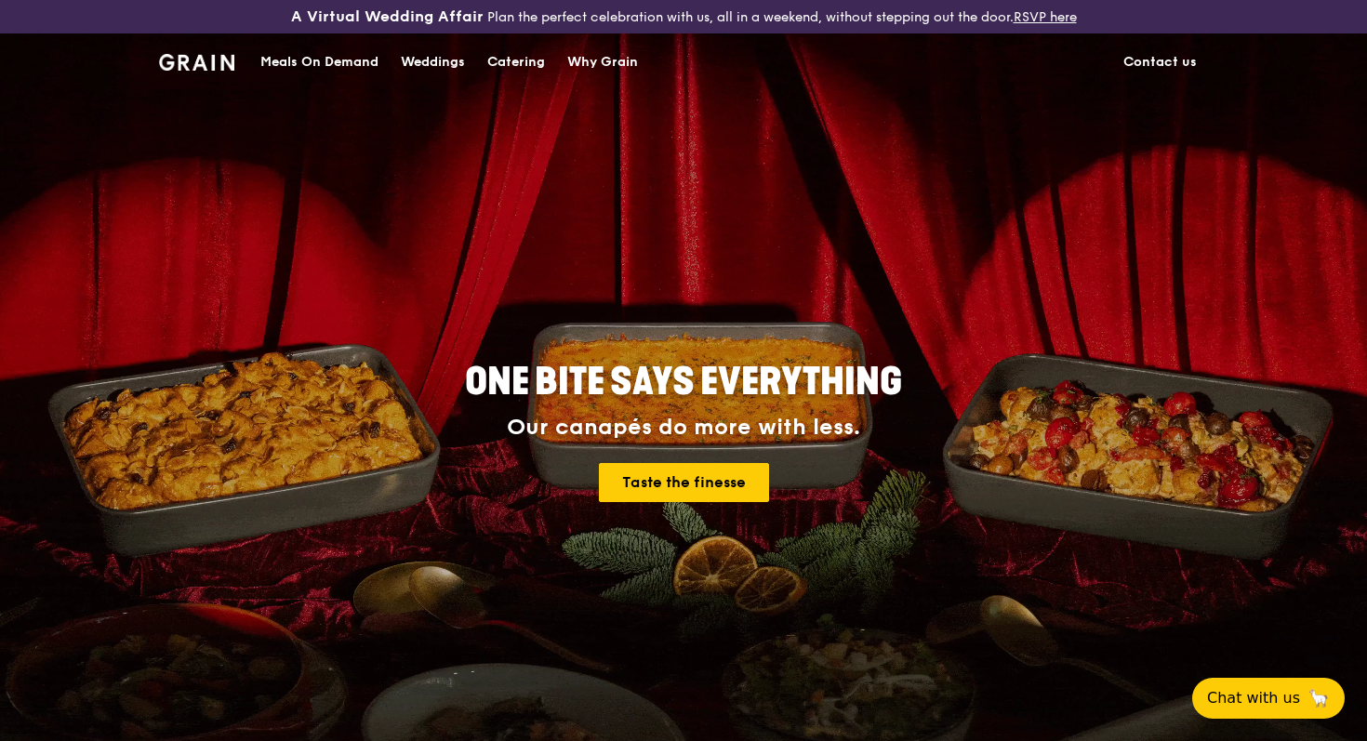 This screenshot has height=741, width=1367. What do you see at coordinates (1045, 17) in the screenshot?
I see `a: RSVP here` at bounding box center [1045, 17].